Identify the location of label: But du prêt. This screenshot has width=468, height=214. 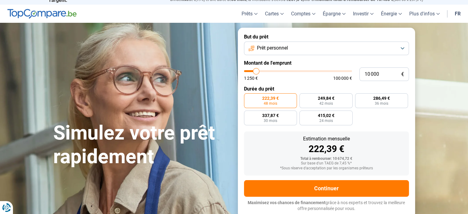
(327, 37).